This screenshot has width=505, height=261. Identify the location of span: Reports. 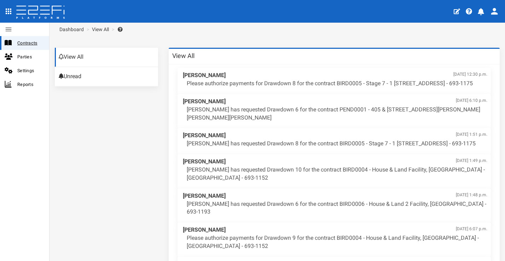
(30, 84).